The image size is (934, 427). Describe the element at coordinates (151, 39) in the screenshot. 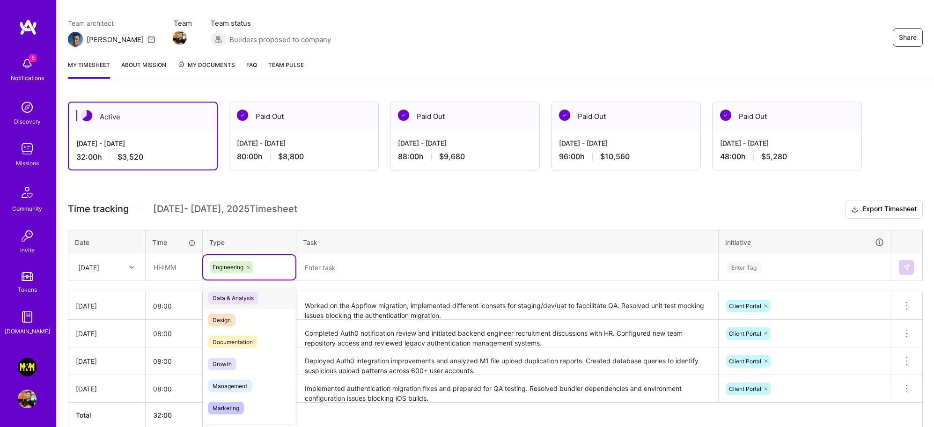

I see `i: icon Mail` at that location.